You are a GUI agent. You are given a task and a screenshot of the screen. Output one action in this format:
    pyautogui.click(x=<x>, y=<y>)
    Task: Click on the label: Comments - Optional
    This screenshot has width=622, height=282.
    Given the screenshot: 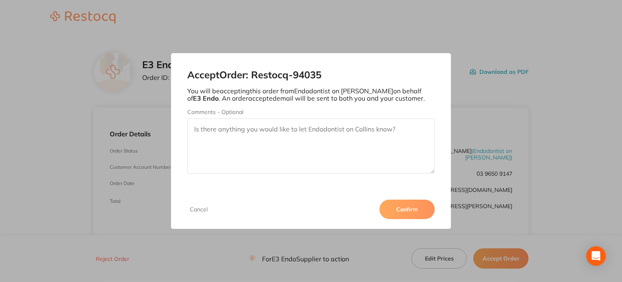 What is the action you would take?
    pyautogui.click(x=311, y=112)
    